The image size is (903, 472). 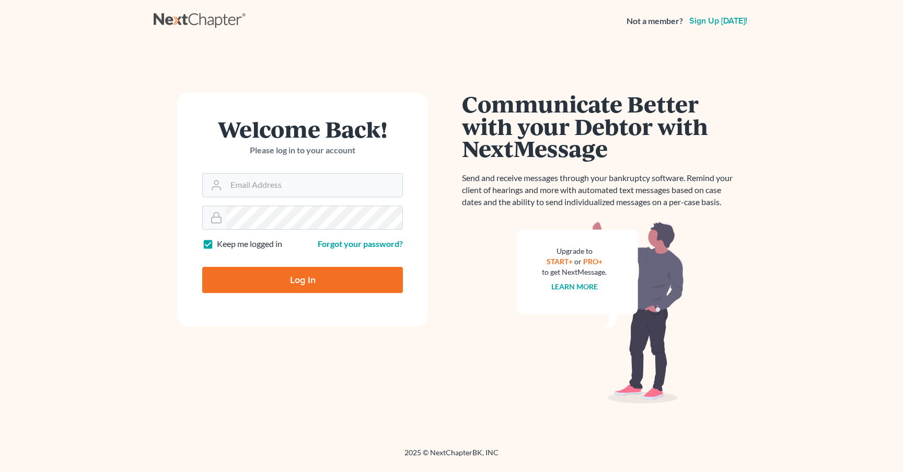 What do you see at coordinates (601, 126) in the screenshot?
I see `h1: Communicate Better with your Debtor with NextMessage` at bounding box center [601, 126].